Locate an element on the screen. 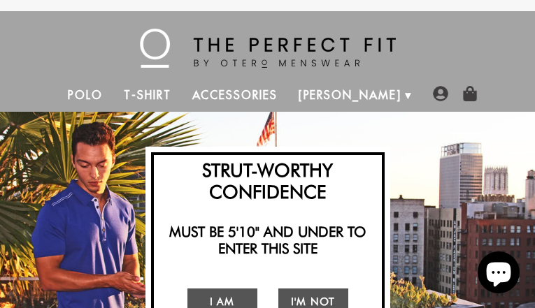 The image size is (535, 308). h2: Must be 5'10" and under to enter this site is located at coordinates (268, 240).